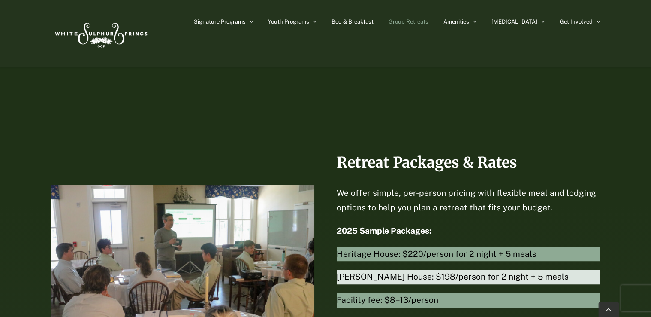  What do you see at coordinates (384, 230) in the screenshot?
I see `strong: 2025 Sample Packages:` at bounding box center [384, 230].